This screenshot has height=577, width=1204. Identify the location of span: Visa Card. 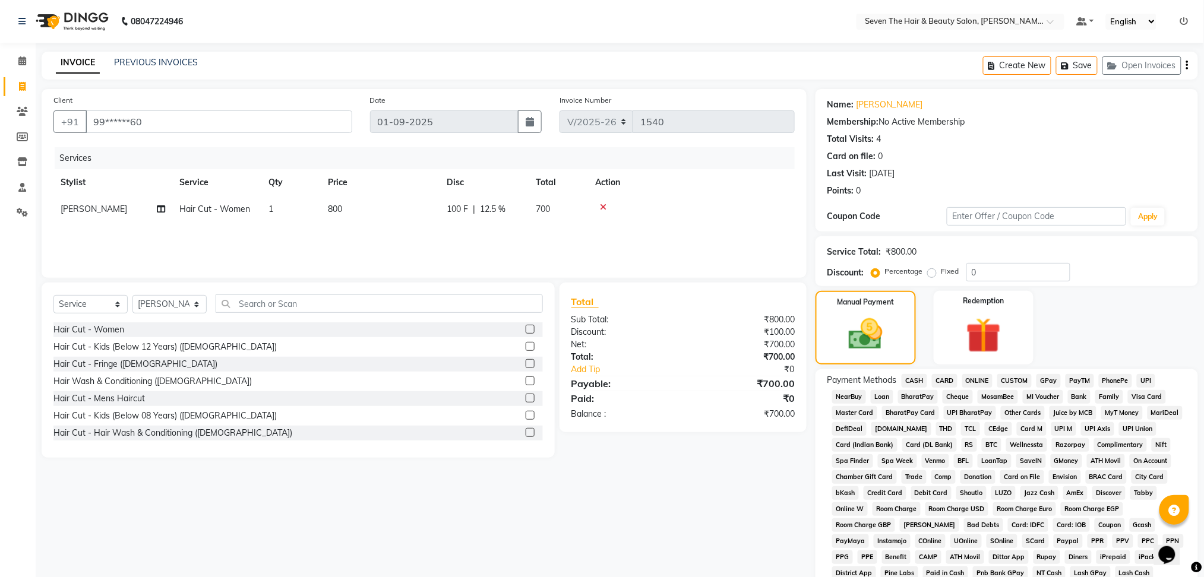
(1147, 397).